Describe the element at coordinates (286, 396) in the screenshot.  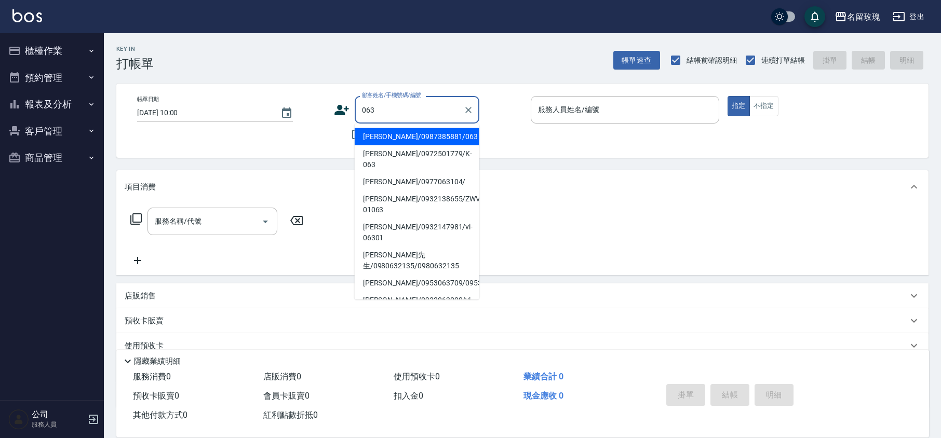
I see `span: 會員卡販賣 0` at that location.